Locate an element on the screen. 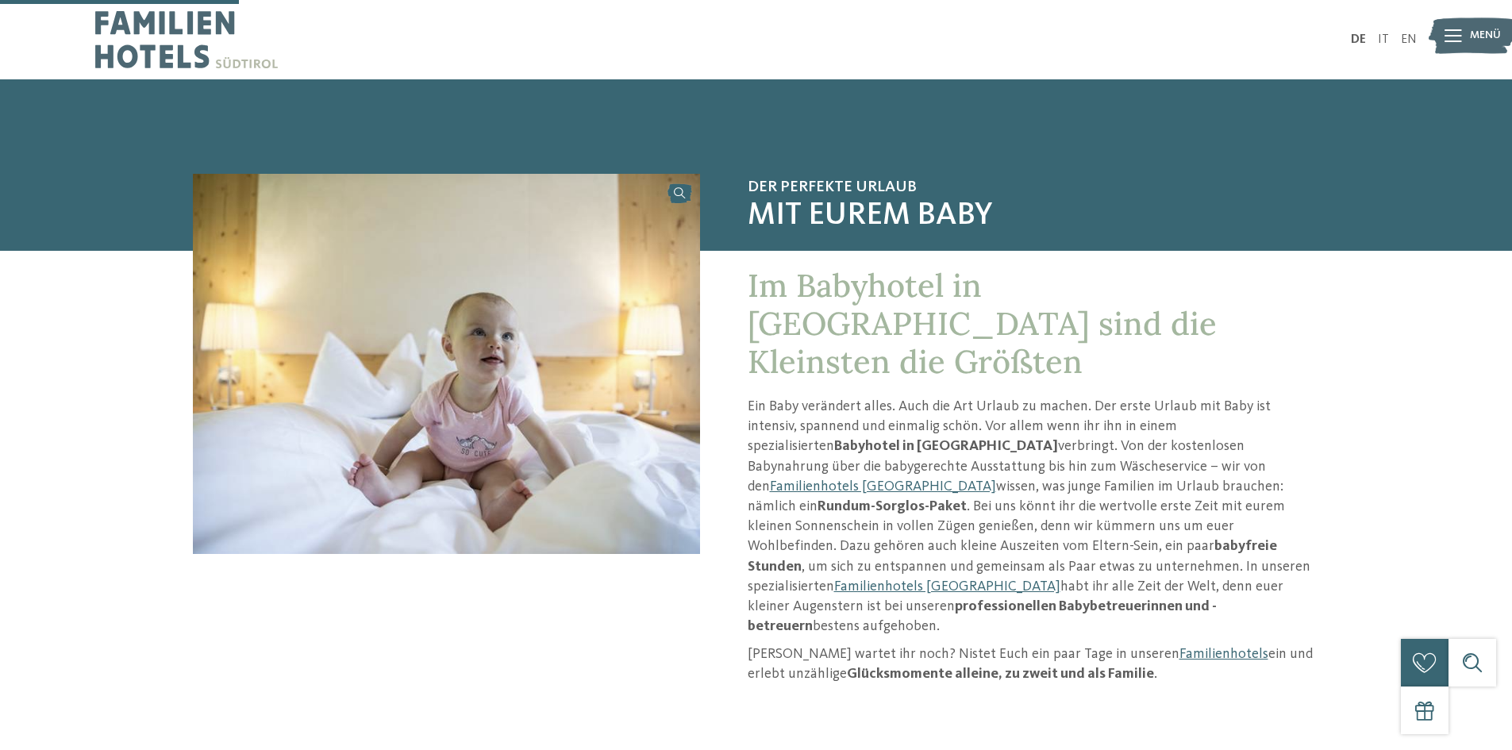 Image resolution: width=1512 pixels, height=750 pixels. strong: Glücksmomente alleine, zu zweit und als Familie is located at coordinates (1000, 674).